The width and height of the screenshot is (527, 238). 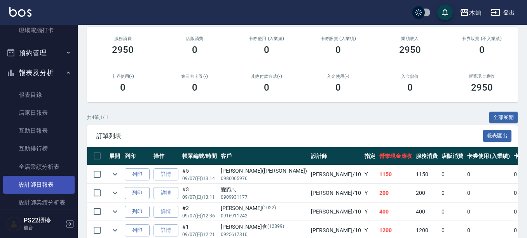 What do you see at coordinates (200, 216) in the screenshot?
I see `p: 09/07 (日) 12:36` at bounding box center [200, 216].